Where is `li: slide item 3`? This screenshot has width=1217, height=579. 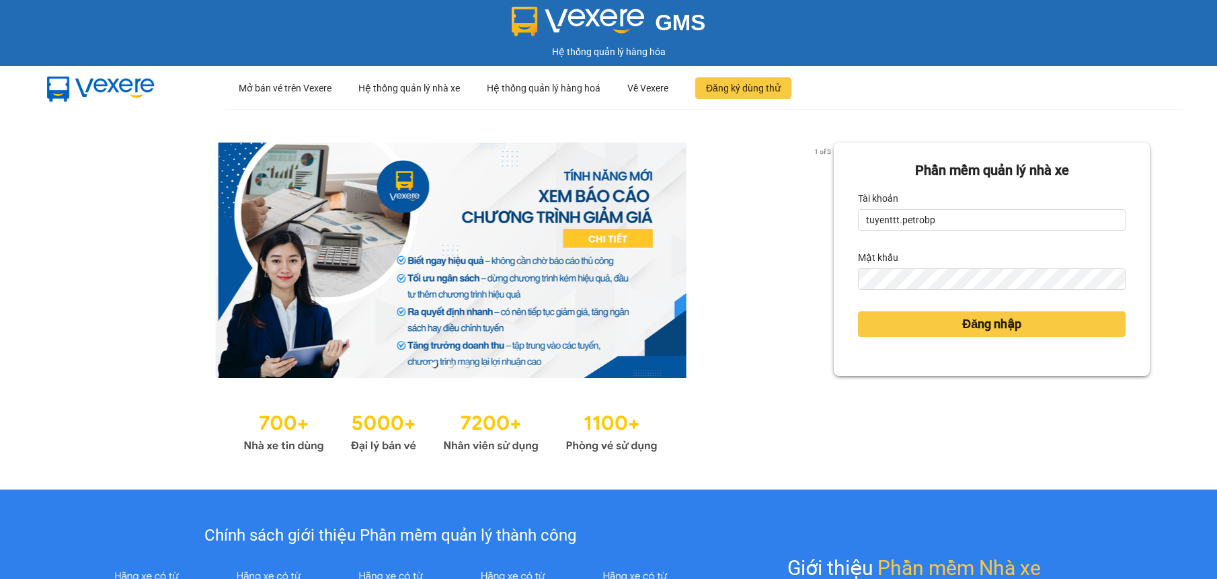
li: slide item 3 is located at coordinates (467, 364).